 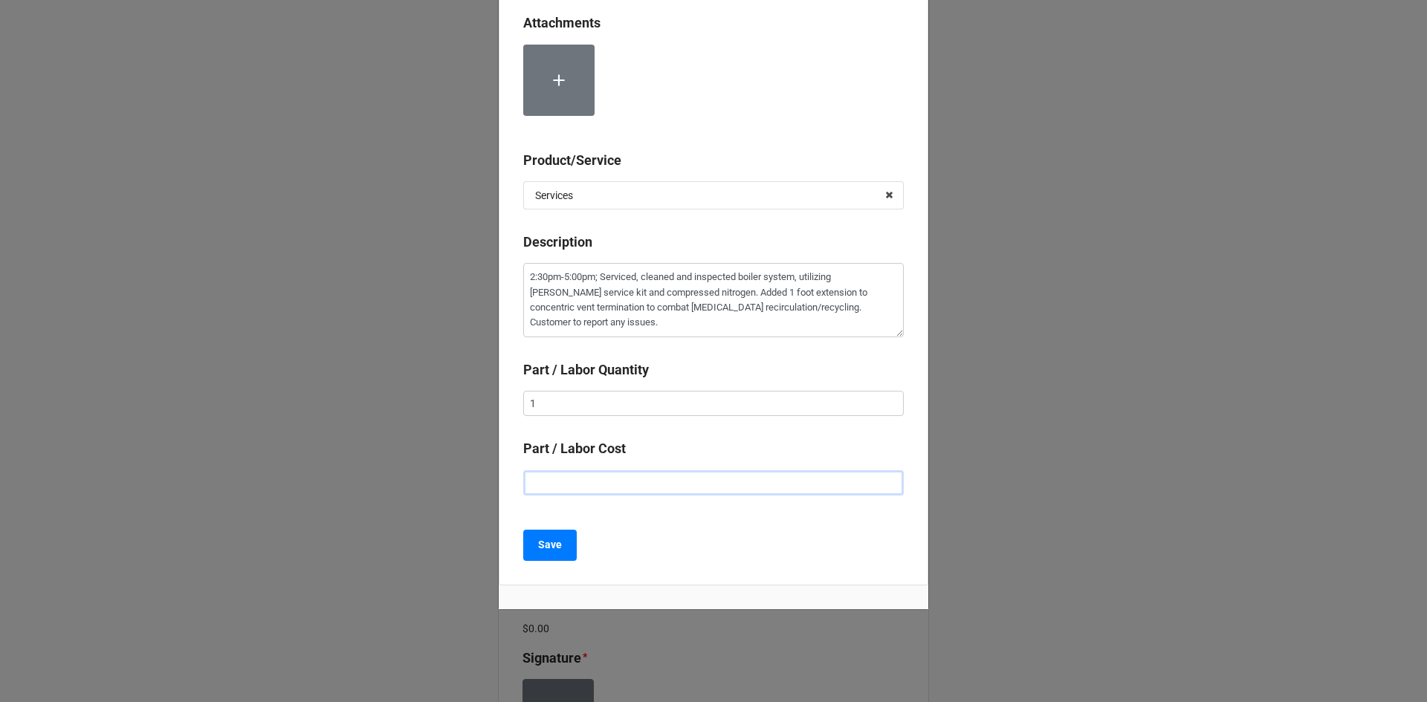 I want to click on button: Save, so click(x=550, y=545).